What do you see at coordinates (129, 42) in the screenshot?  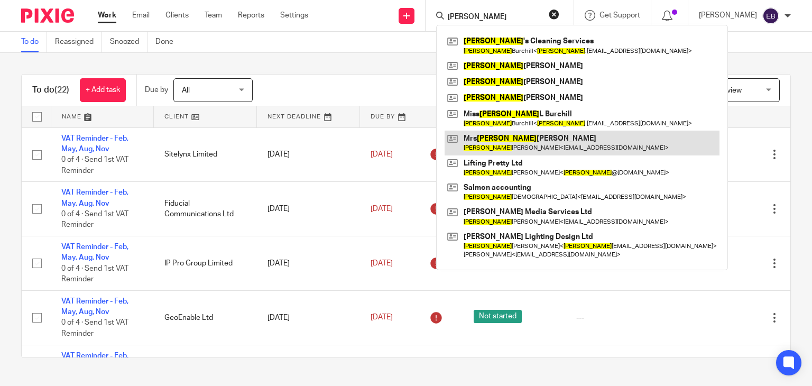 I see `a: Snoozed` at bounding box center [129, 42].